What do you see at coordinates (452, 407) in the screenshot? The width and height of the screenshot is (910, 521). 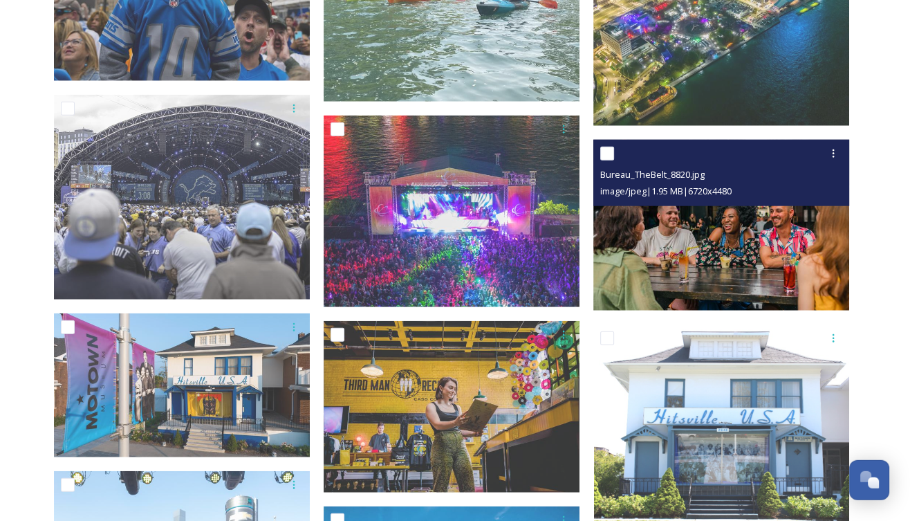 I see `img: Bureau_ThirdManRecords_0137.jpg` at bounding box center [452, 407].